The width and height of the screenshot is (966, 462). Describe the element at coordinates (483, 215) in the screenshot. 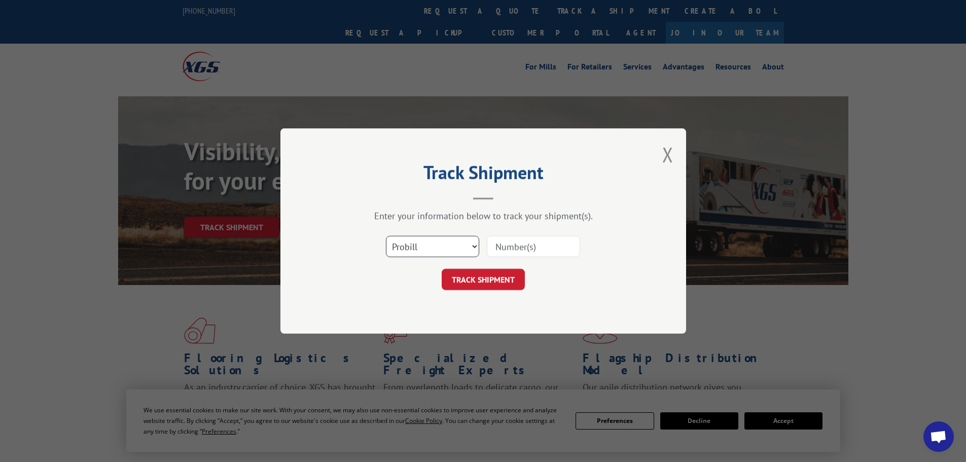

I see `div: Enter your information below to track your shipment(s).` at that location.